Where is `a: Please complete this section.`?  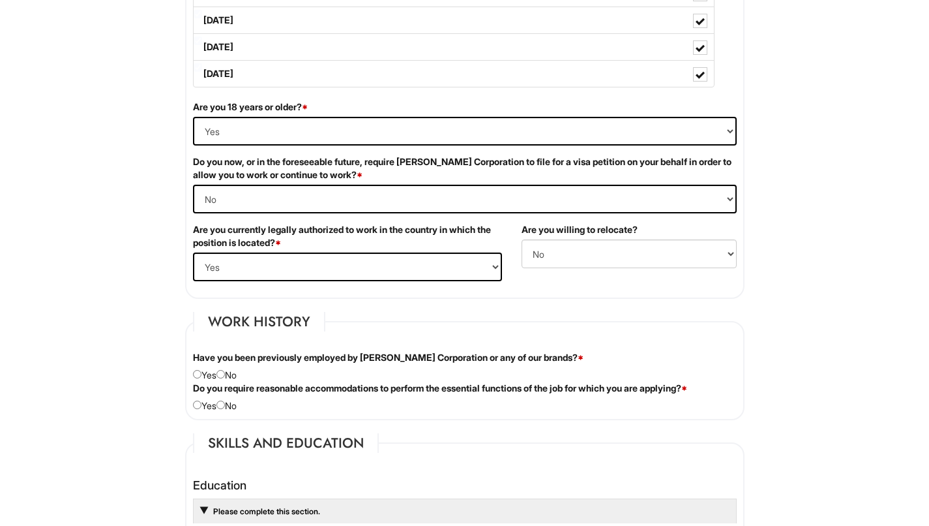 a: Please complete this section. is located at coordinates (266, 511).